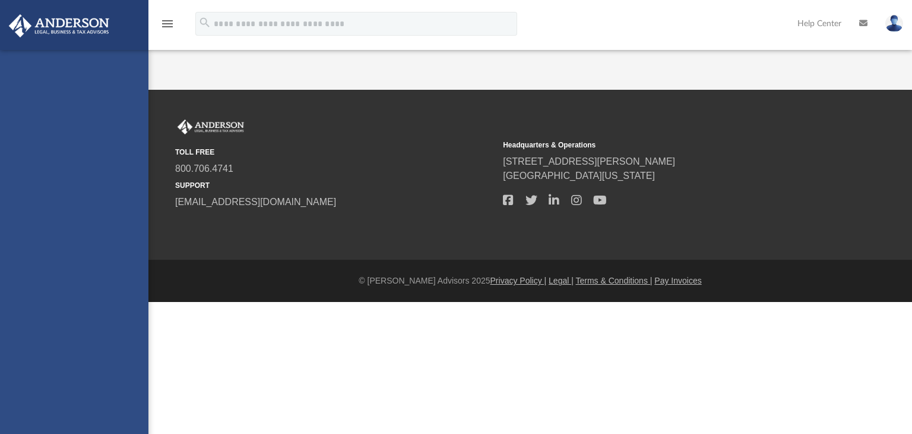  I want to click on a: Terms & Conditions |, so click(614, 280).